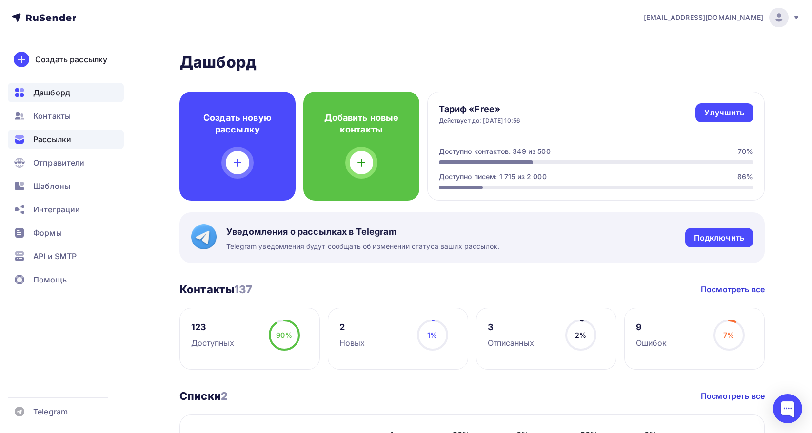 The image size is (812, 433). Describe the element at coordinates (66, 163) in the screenshot. I see `a: Отправители` at that location.